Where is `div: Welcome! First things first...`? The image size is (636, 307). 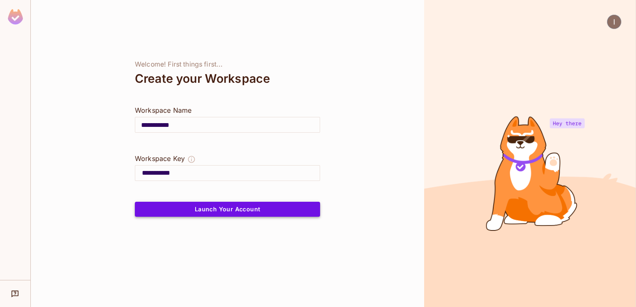
div: Welcome! First things first... is located at coordinates (227, 65).